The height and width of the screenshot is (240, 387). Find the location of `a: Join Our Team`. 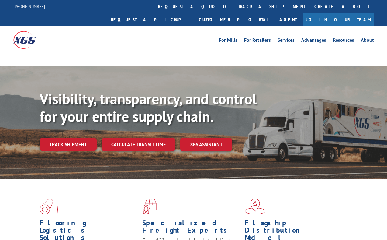

a: Join Our Team is located at coordinates (339, 19).